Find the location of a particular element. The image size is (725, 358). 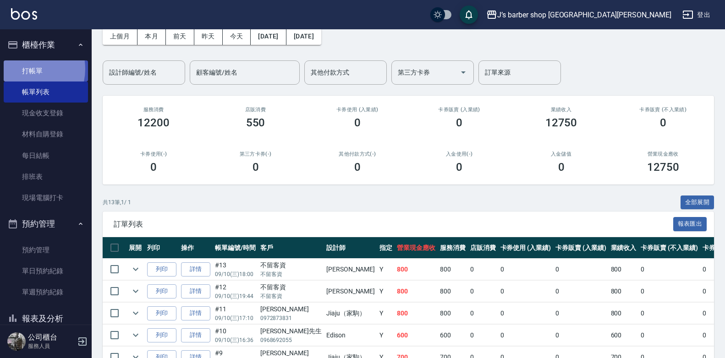

p: 0968692055 is located at coordinates (291, 341).